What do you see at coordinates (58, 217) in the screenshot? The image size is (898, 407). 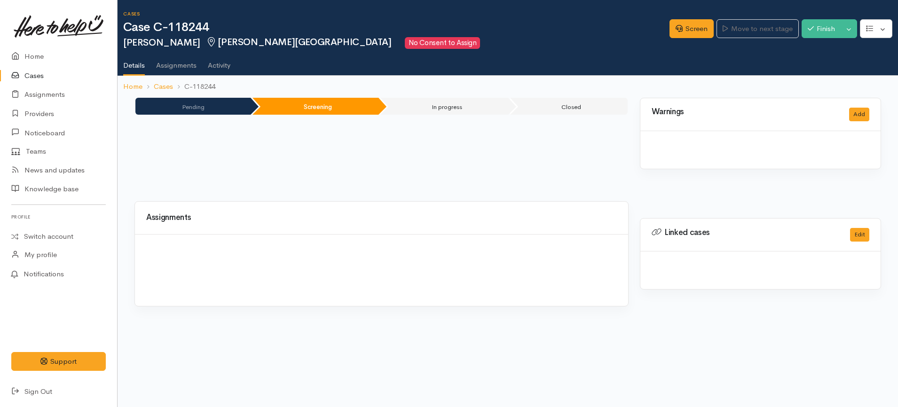 I see `h6: Profile` at bounding box center [58, 217].